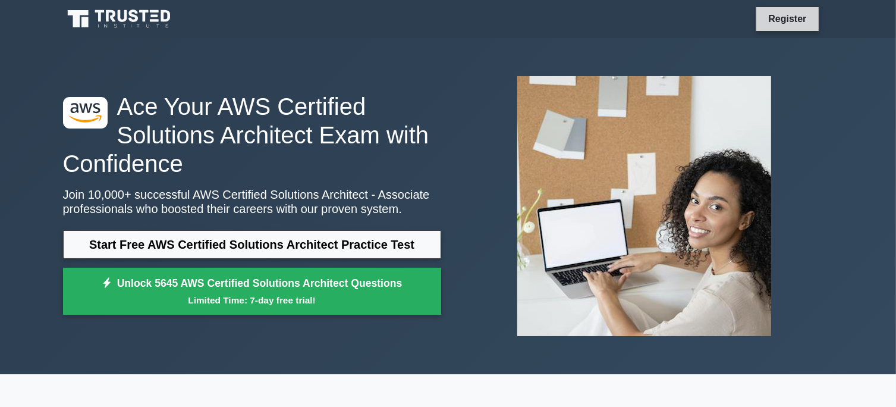 The width and height of the screenshot is (896, 407). Describe the element at coordinates (252, 135) in the screenshot. I see `h1: Ace Your AWS Certified Solutions Architect Exam with Confidence` at that location.